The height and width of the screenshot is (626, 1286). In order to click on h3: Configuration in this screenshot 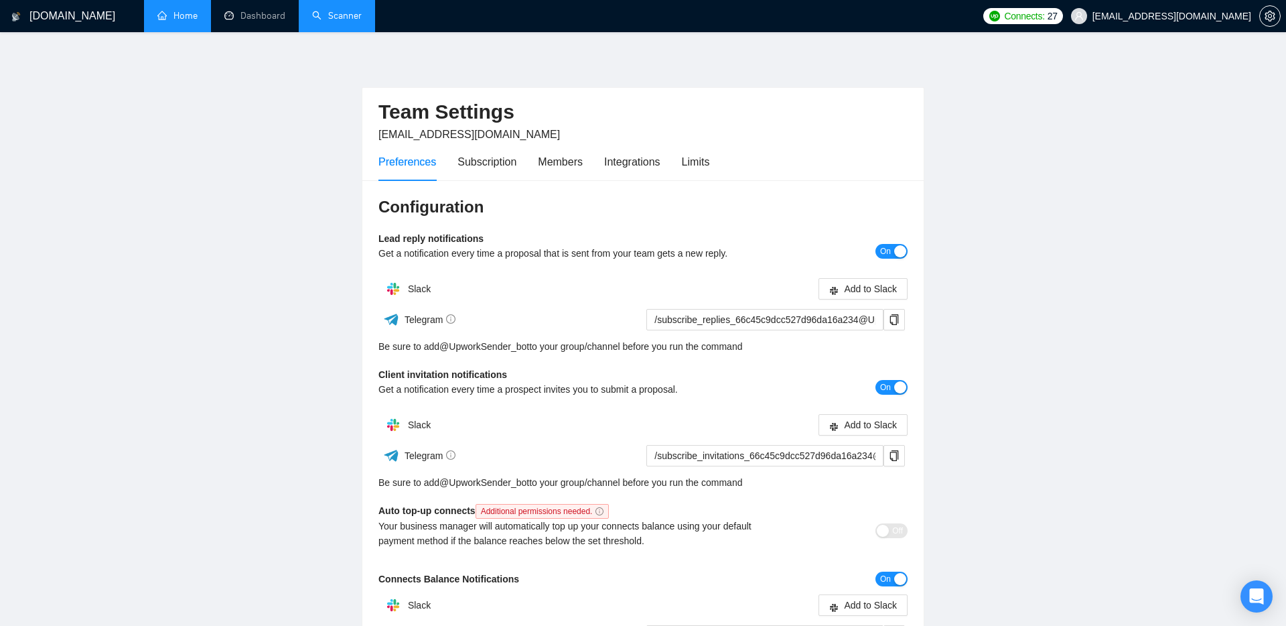, I will do `click(643, 207)`.